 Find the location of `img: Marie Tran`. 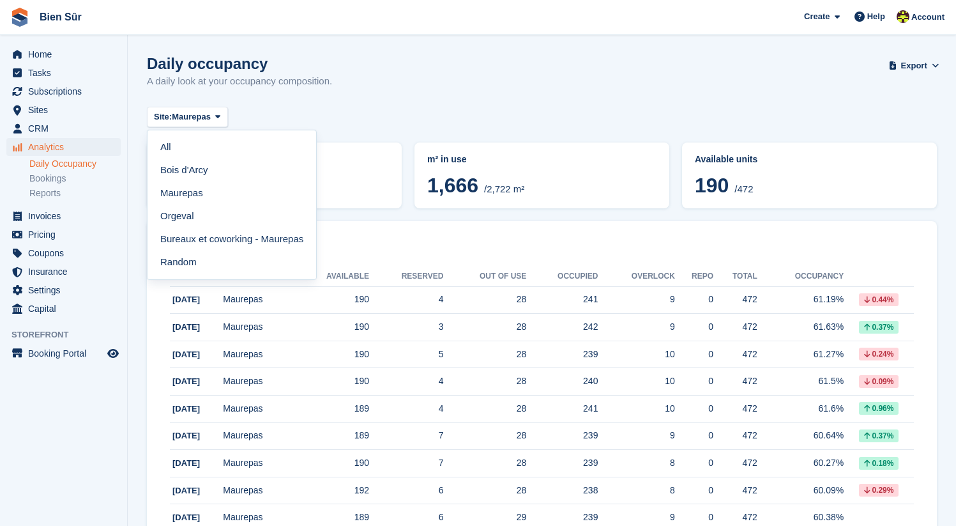

img: Marie Tran is located at coordinates (903, 17).